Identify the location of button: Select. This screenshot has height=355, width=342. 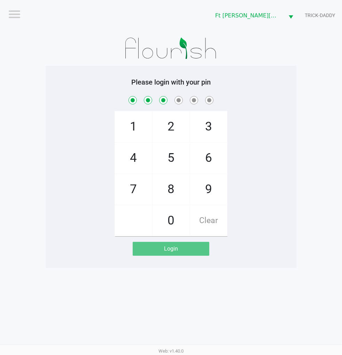
(290, 15).